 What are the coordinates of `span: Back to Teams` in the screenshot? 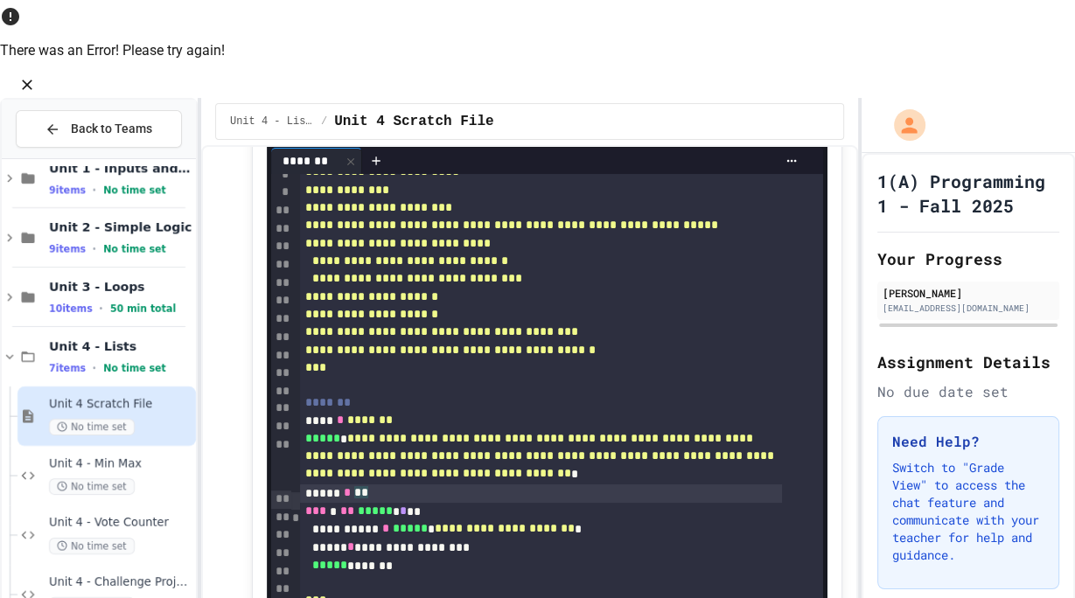 It's located at (111, 129).